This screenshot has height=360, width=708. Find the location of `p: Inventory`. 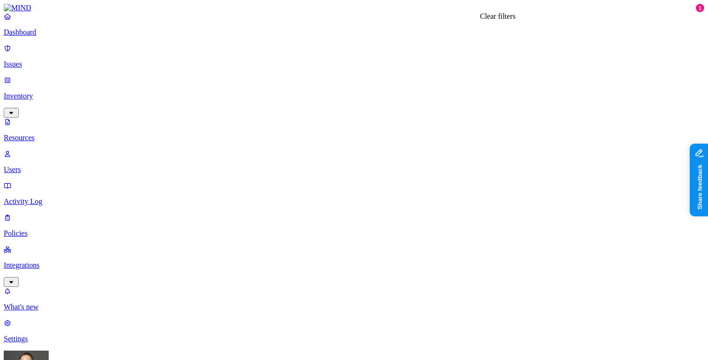

p: Inventory is located at coordinates (354, 96).